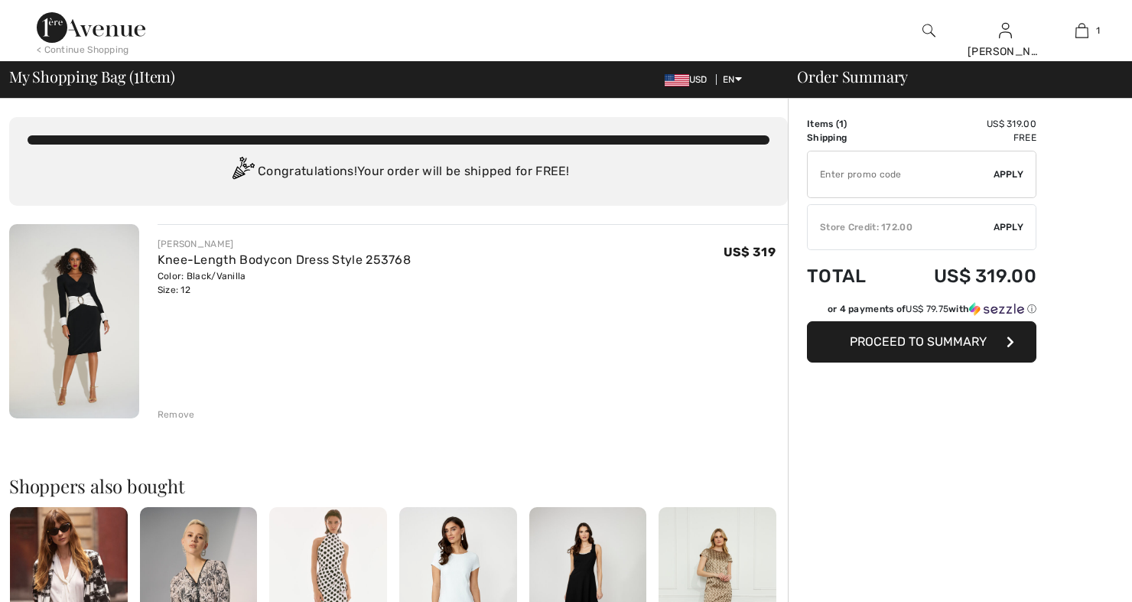 This screenshot has width=1132, height=602. What do you see at coordinates (964, 138) in the screenshot?
I see `td: Free` at bounding box center [964, 138].